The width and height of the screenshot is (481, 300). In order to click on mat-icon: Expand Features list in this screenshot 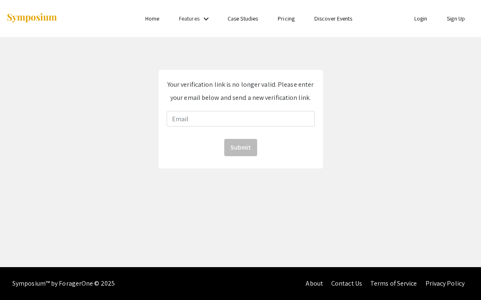, I will do `click(206, 19)`.